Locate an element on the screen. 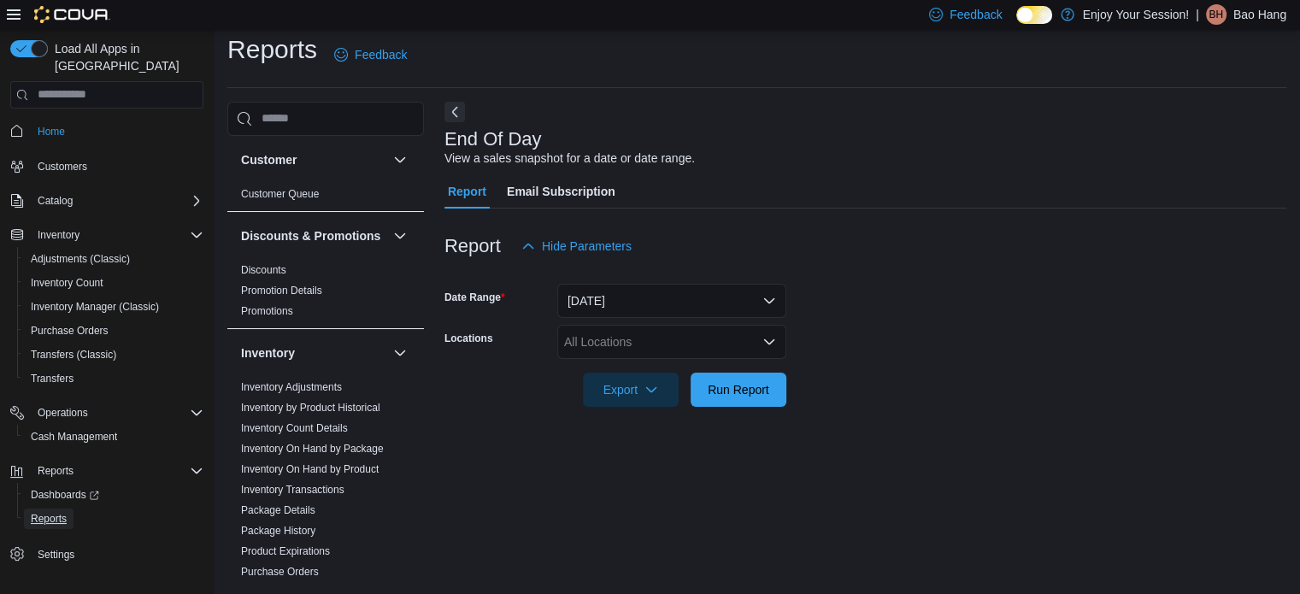 This screenshot has width=1300, height=594. button: Settings is located at coordinates (107, 553).